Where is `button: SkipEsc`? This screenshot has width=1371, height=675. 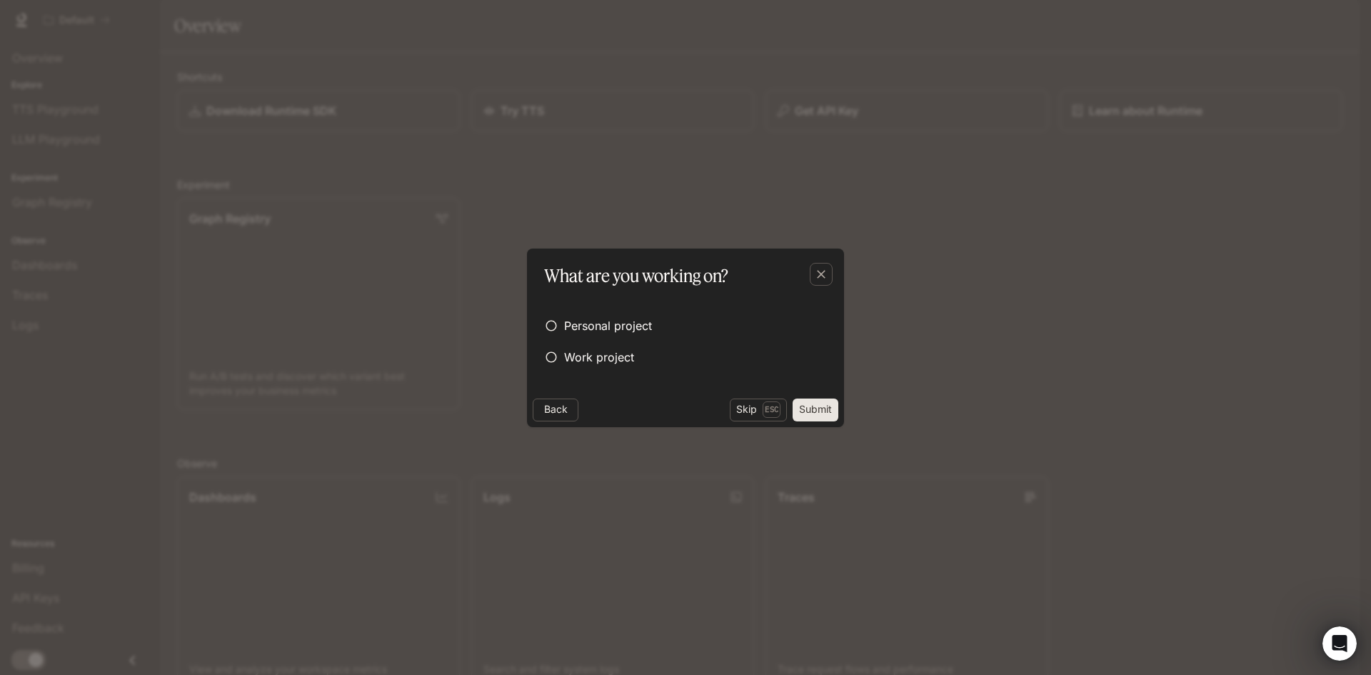
button: SkipEsc is located at coordinates (759, 410).